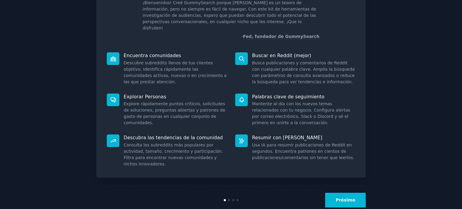 Image resolution: width=462 pixels, height=209 pixels. I want to click on font: Mantente al día con los nuevos temas relacionados con tu negocio. Configura alertas por correo el..., so click(301, 113).